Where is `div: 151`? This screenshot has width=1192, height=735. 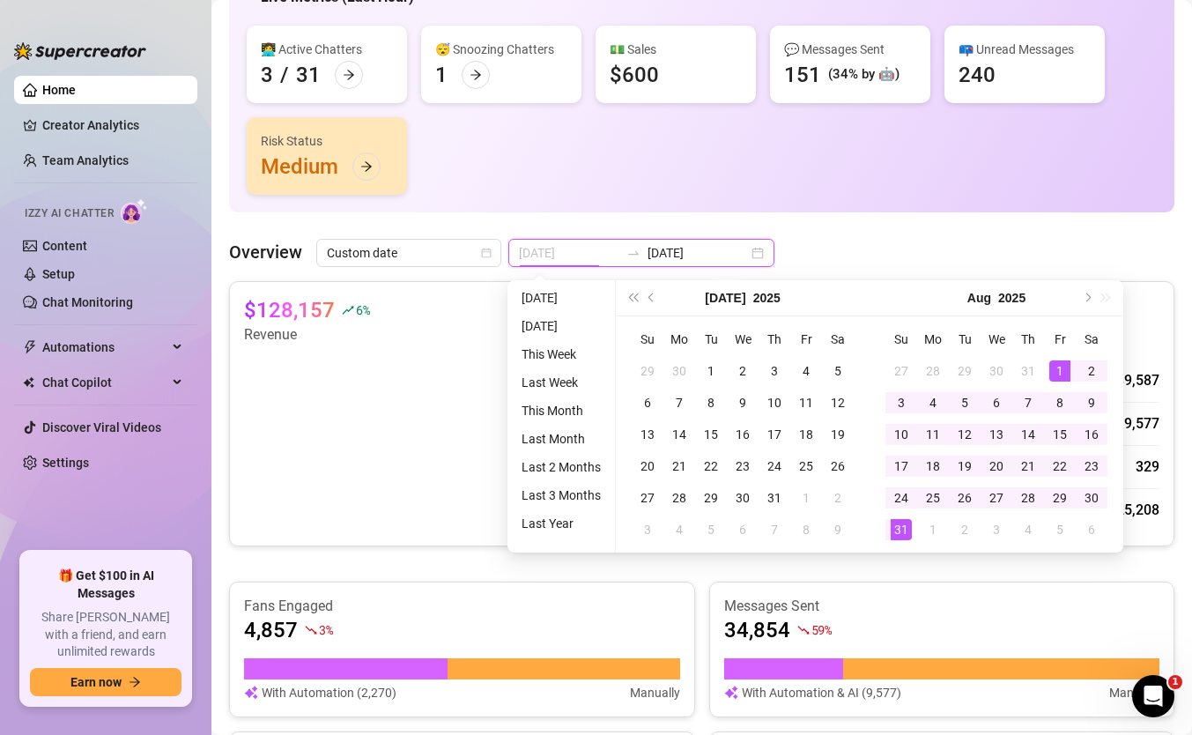 div: 151 is located at coordinates (802, 75).